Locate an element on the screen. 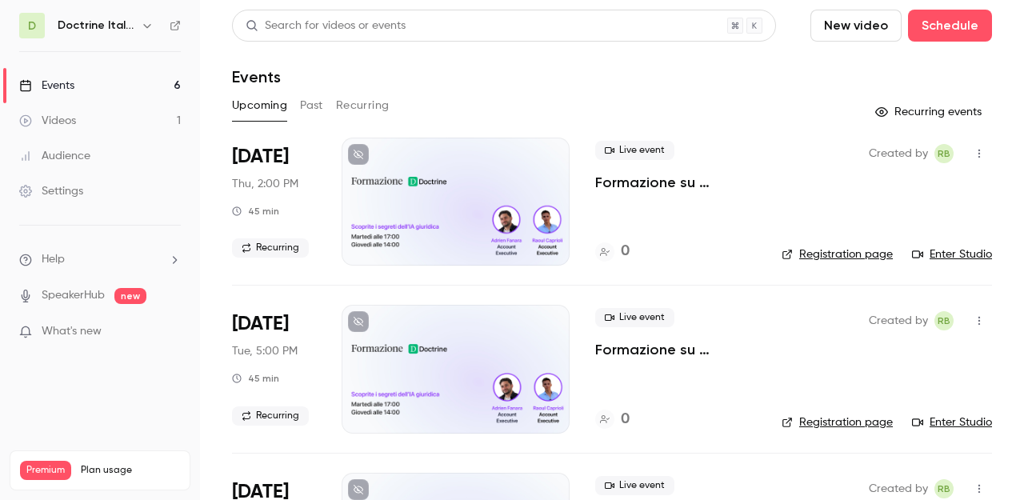  span: What's new is located at coordinates (71, 331).